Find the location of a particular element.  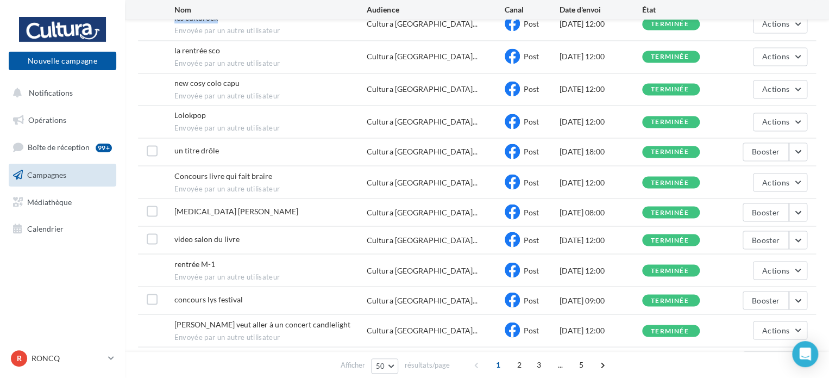

span: Afficher is located at coordinates (353, 365).